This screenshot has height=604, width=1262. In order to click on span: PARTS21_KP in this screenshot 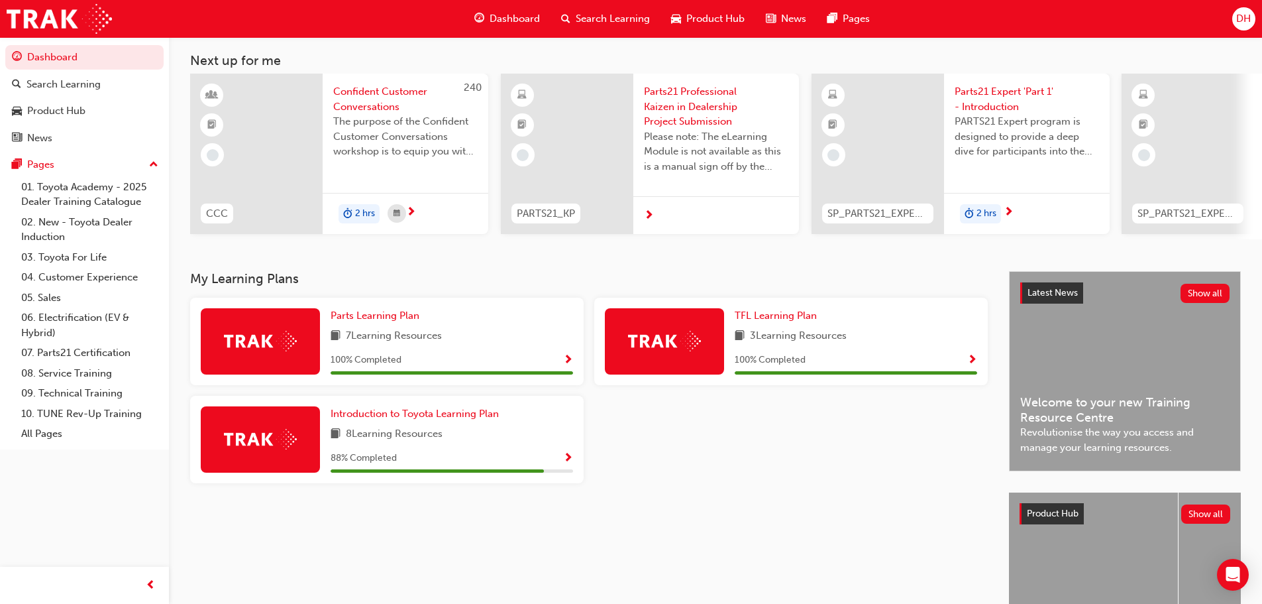, I will do `click(546, 213)`.